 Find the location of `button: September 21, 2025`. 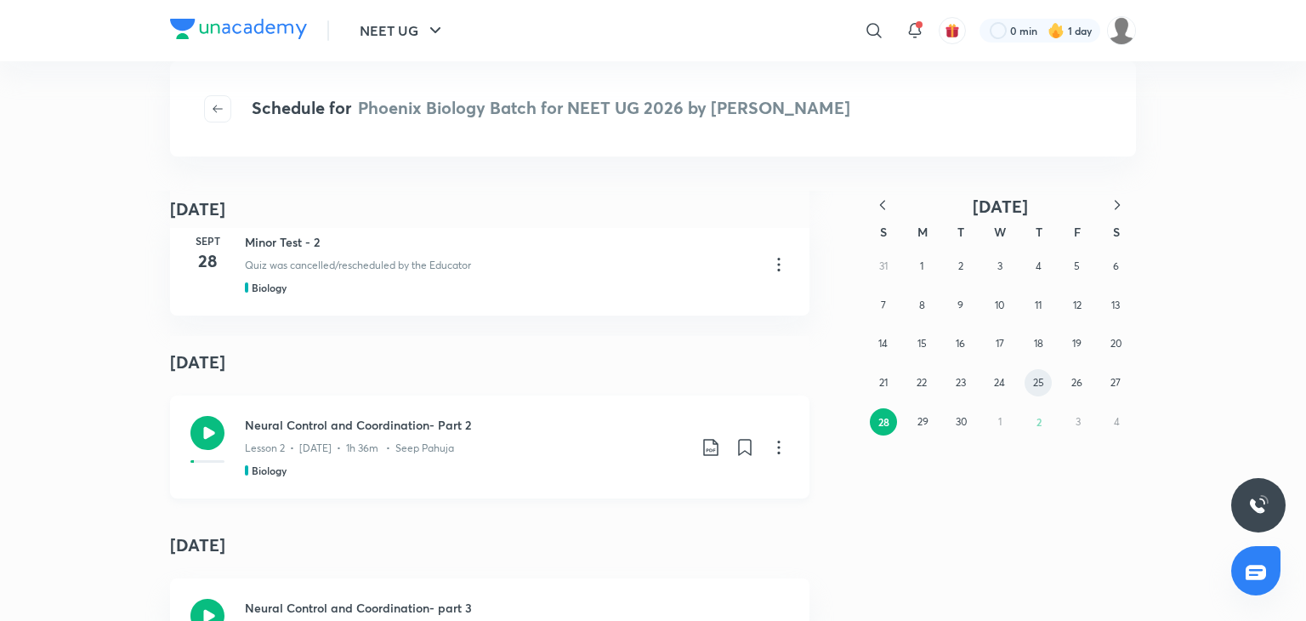

button: September 21, 2025 is located at coordinates (883, 383).